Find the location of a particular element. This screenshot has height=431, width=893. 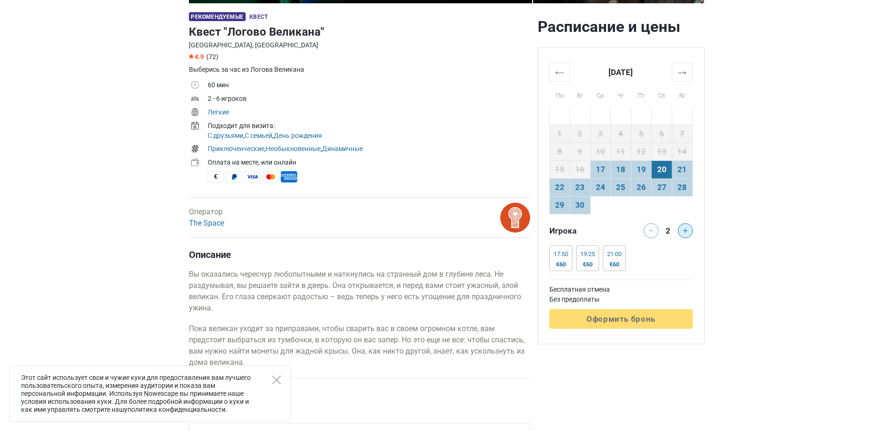

th: Ср is located at coordinates (600, 94).